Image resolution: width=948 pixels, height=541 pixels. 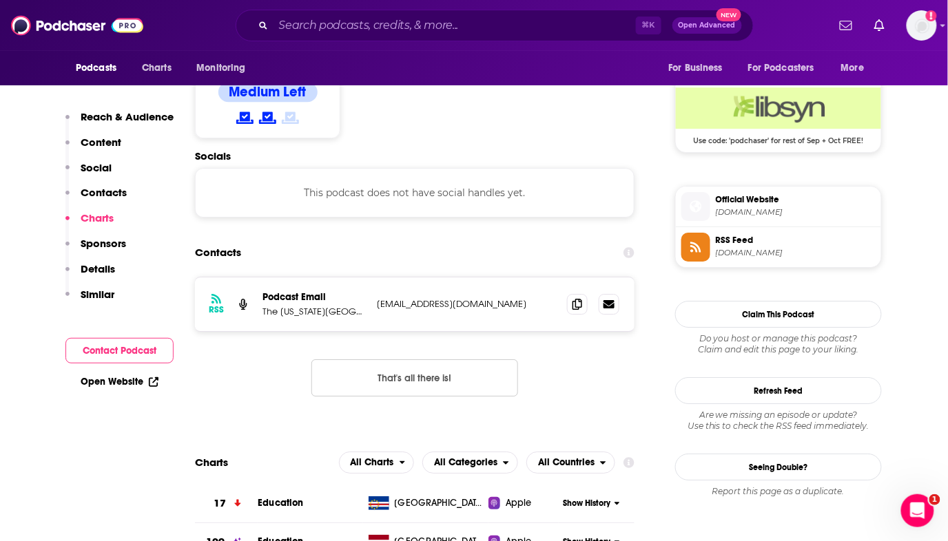 I want to click on button: Reach & Audience, so click(x=119, y=123).